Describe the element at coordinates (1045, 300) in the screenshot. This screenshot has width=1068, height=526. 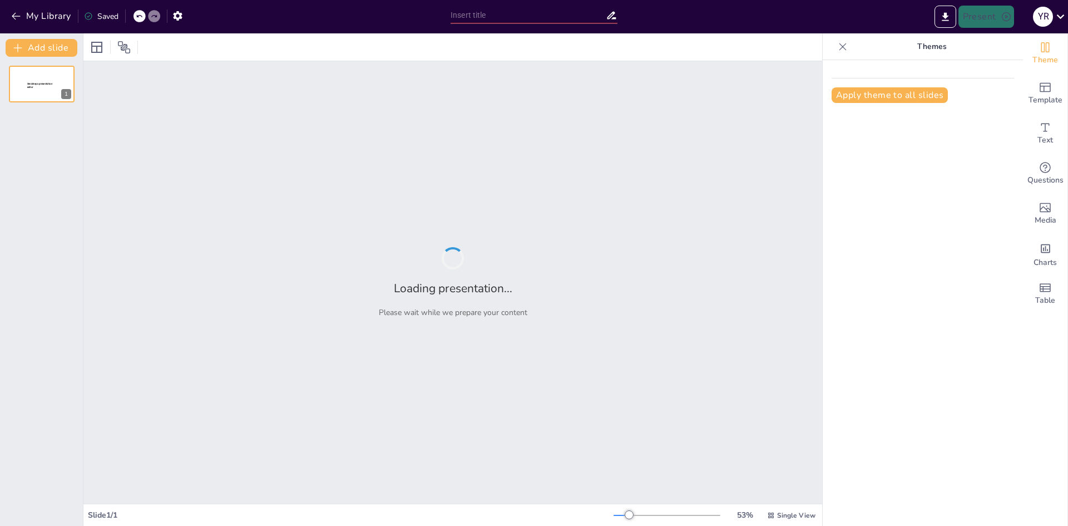
I see `span: Table` at that location.